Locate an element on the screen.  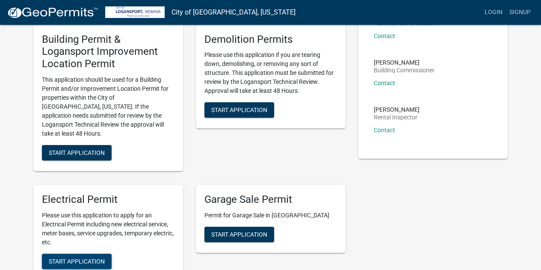
p: This application should be used for a Building Permit and/or Improvement Location Permit for prop... is located at coordinates (108, 107).